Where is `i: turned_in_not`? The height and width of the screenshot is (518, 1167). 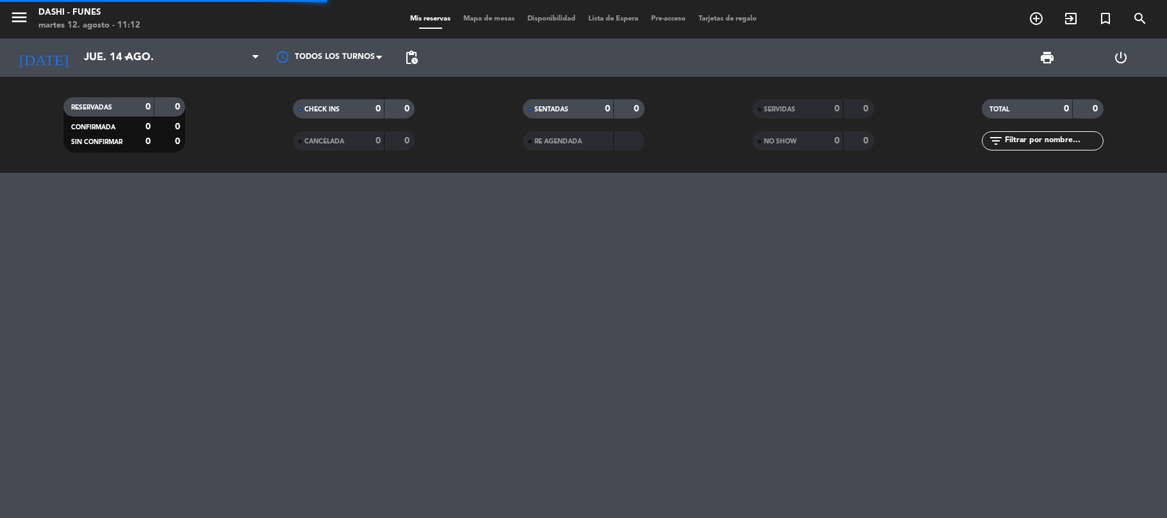 i: turned_in_not is located at coordinates (1105, 19).